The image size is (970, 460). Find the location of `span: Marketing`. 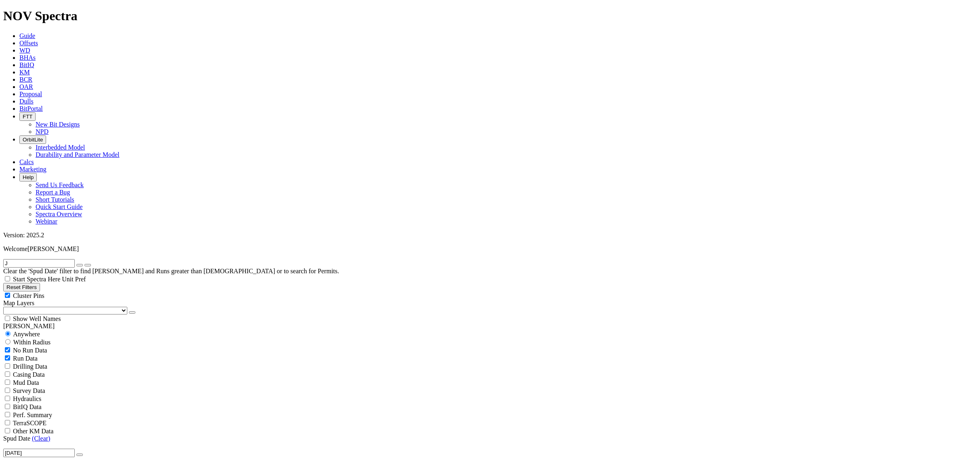

span: Marketing is located at coordinates (33, 169).